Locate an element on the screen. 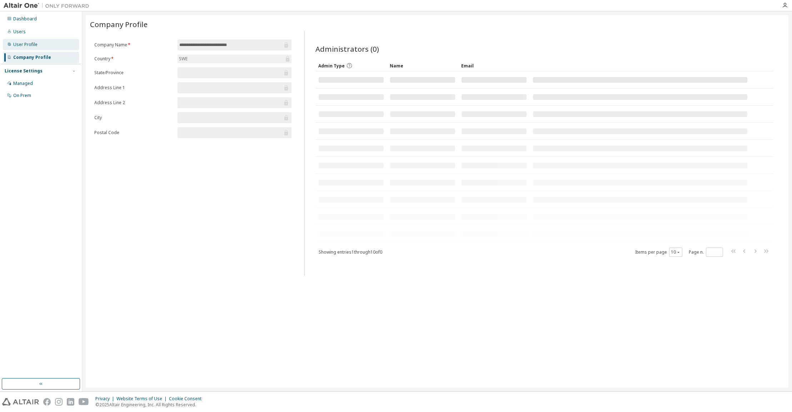 The image size is (792, 412). img: instagram.svg is located at coordinates (59, 402).